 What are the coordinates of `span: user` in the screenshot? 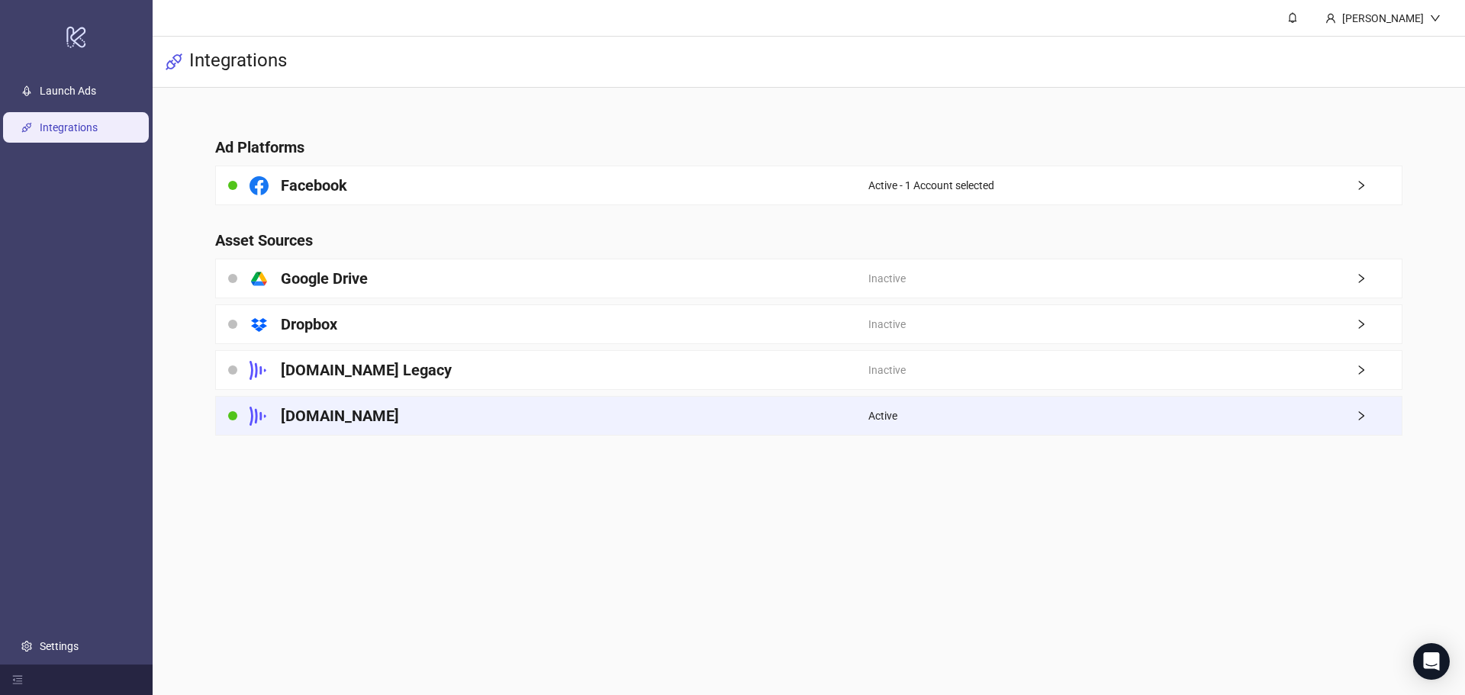 It's located at (1330, 18).